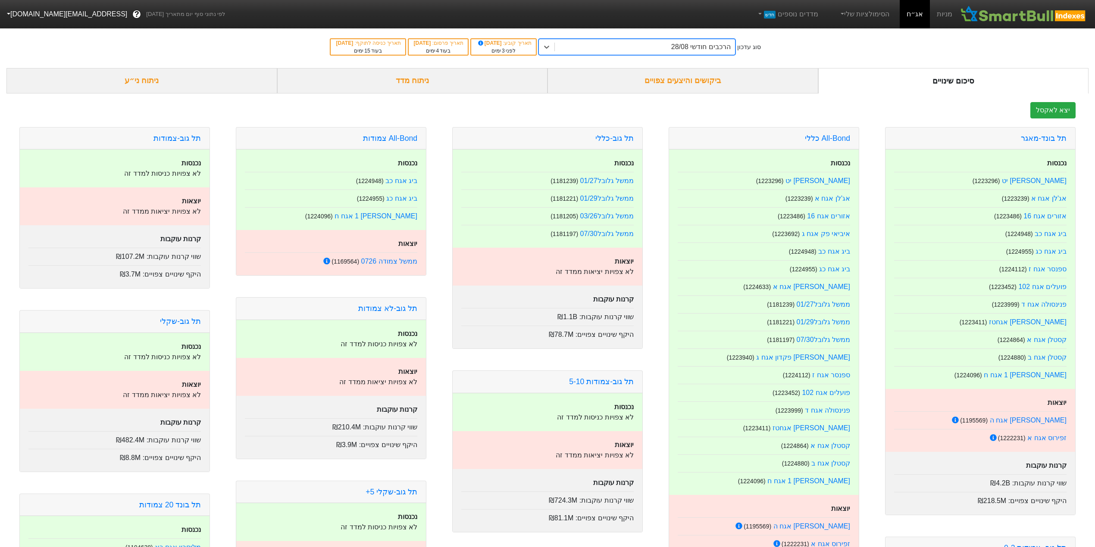  What do you see at coordinates (387, 309) in the screenshot?
I see `a: תל גוב-לא צמודות` at bounding box center [387, 309].